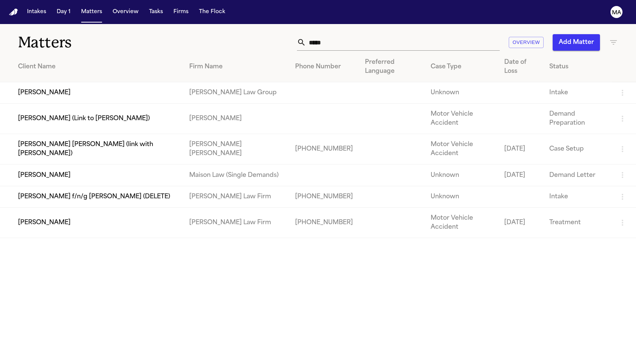  Describe the element at coordinates (104, 42) in the screenshot. I see `h1: Matters` at that location.